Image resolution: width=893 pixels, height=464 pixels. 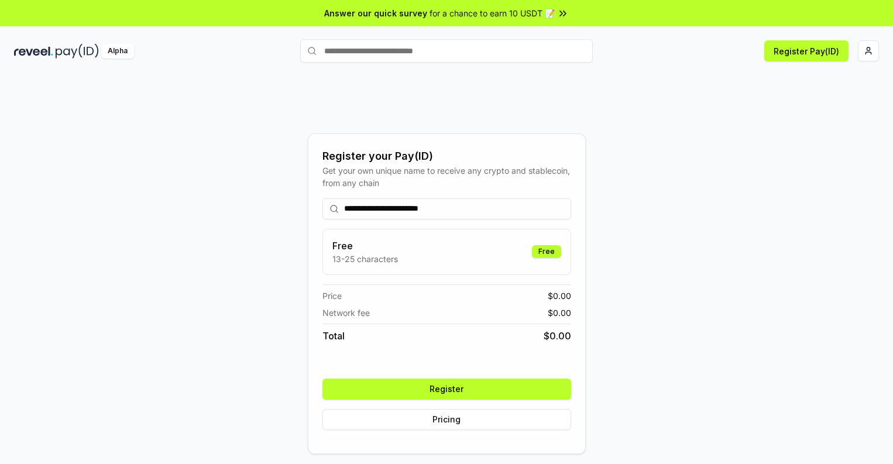 I want to click on span: Answer our quick survey, so click(x=376, y=13).